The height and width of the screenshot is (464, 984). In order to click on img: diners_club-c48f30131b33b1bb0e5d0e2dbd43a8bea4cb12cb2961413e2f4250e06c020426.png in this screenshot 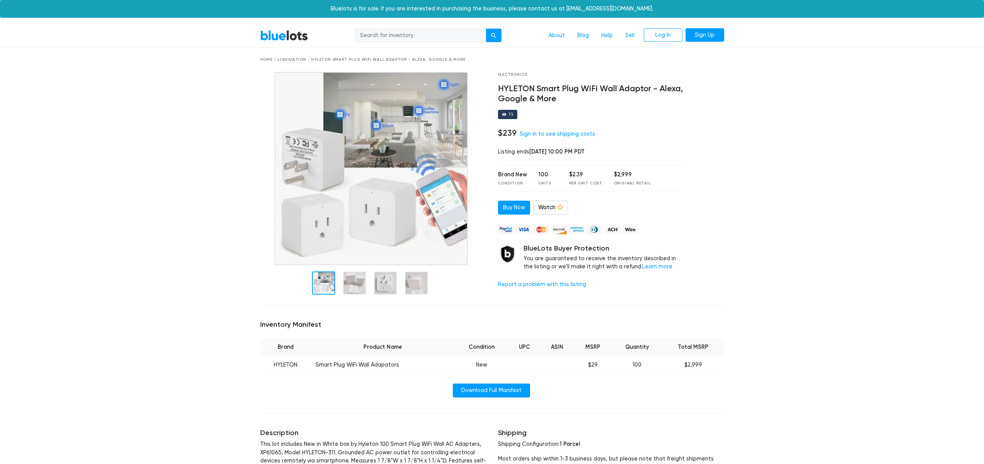, I will do `click(595, 229)`.